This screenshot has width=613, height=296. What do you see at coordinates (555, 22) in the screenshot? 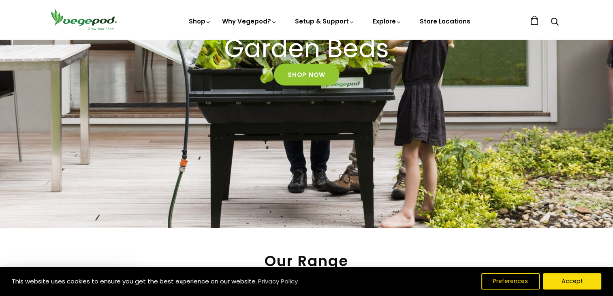
I see `a: Search` at bounding box center [555, 22].